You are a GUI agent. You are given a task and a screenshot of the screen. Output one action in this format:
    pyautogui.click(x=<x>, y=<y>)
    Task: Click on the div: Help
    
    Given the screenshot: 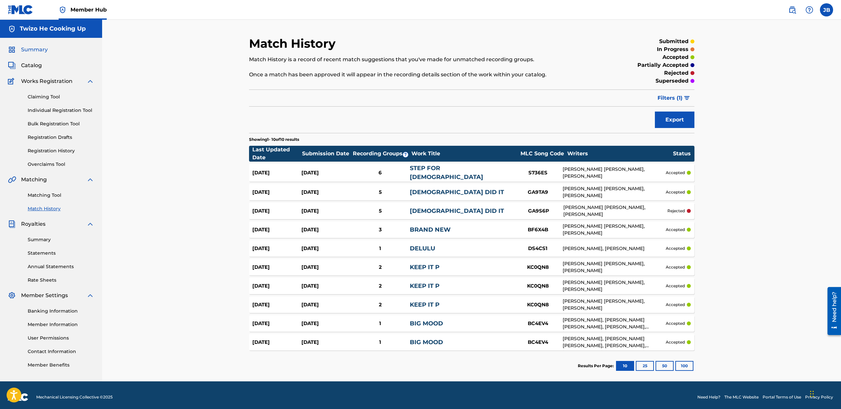 What is the action you would take?
    pyautogui.click(x=809, y=10)
    